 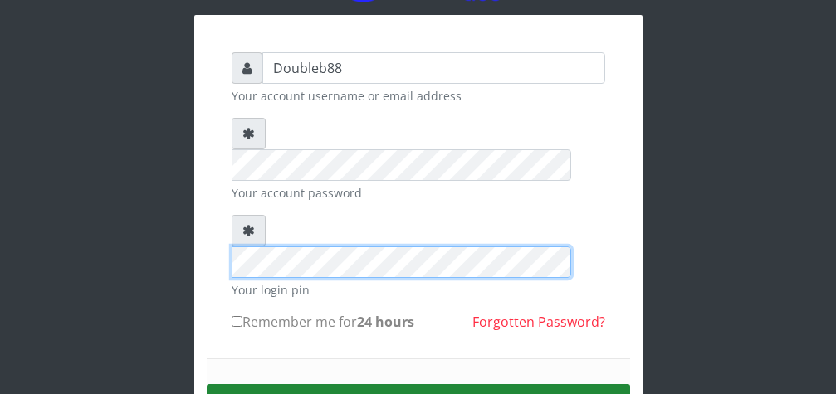 I want to click on input: Remember me for24 hours, so click(x=237, y=321).